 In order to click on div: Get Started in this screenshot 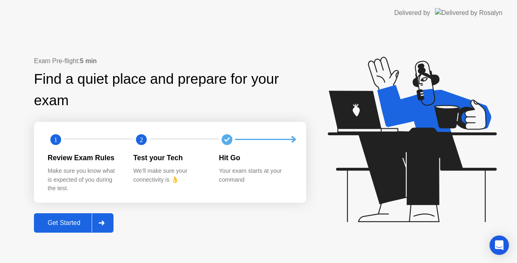, I will do `click(64, 223)`.